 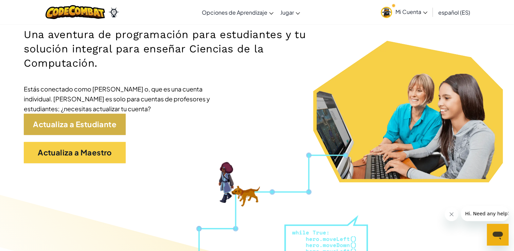 What do you see at coordinates (180, 49) in the screenshot?
I see `h2: Una aventura de programación para estudiantes y tu solución integral para enseñar Ciencias de la ...` at bounding box center [180, 49].